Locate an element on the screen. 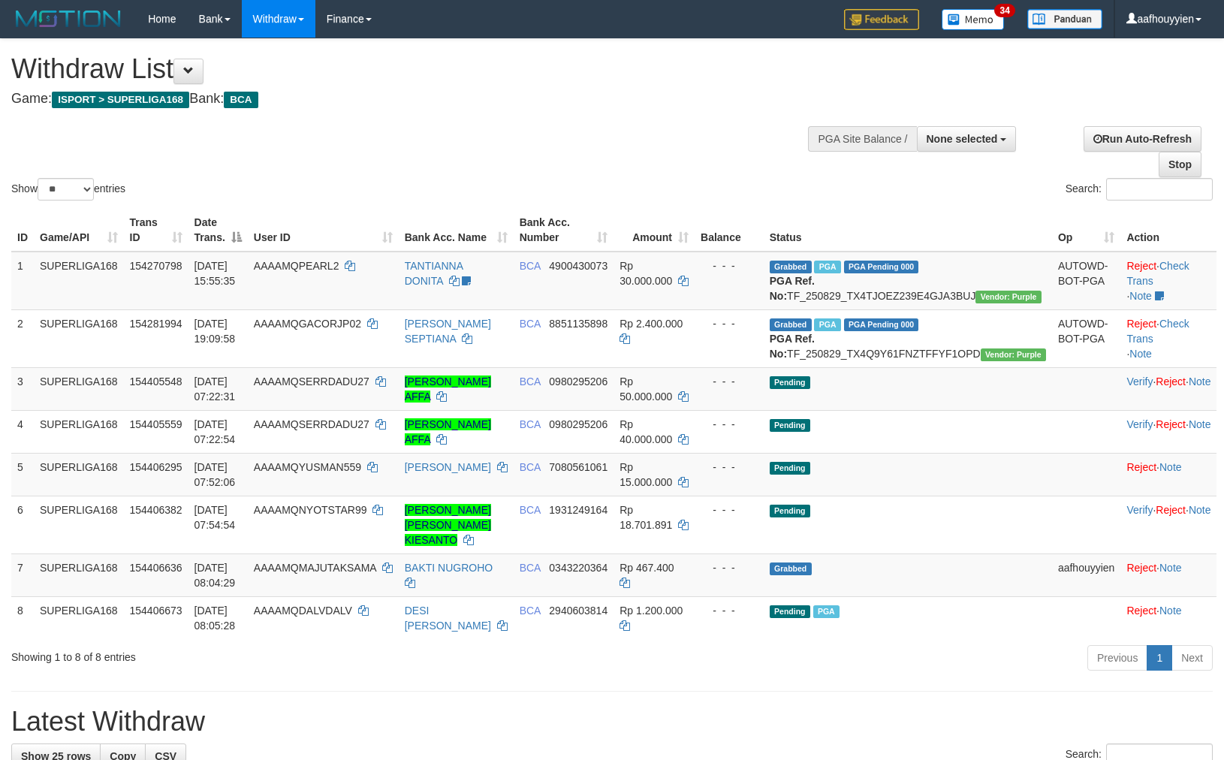 This screenshot has width=1224, height=760. span: Rp 15.000.000 is located at coordinates (646, 475).